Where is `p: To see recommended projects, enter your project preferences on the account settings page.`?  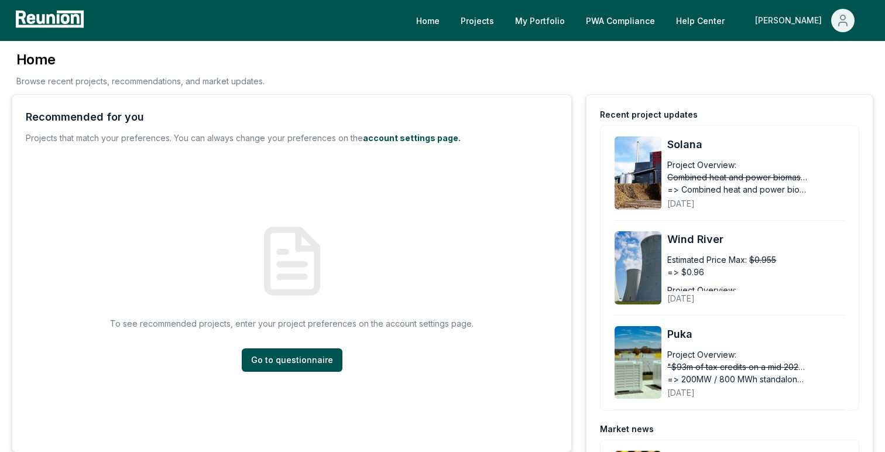 p: To see recommended projects, enter your project preferences on the account settings page. is located at coordinates (291, 323).